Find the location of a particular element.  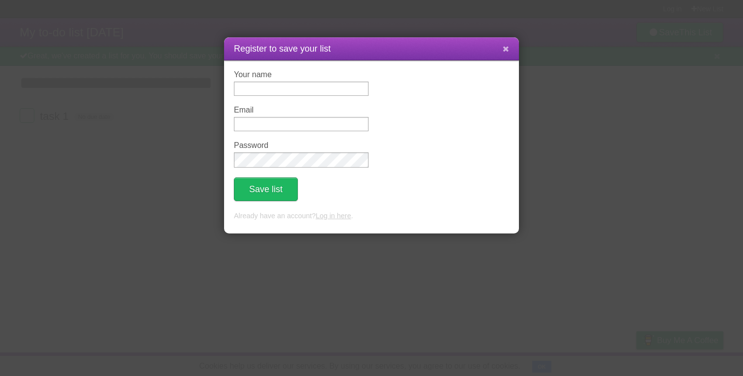

p: Already have an account? . is located at coordinates (371, 216).